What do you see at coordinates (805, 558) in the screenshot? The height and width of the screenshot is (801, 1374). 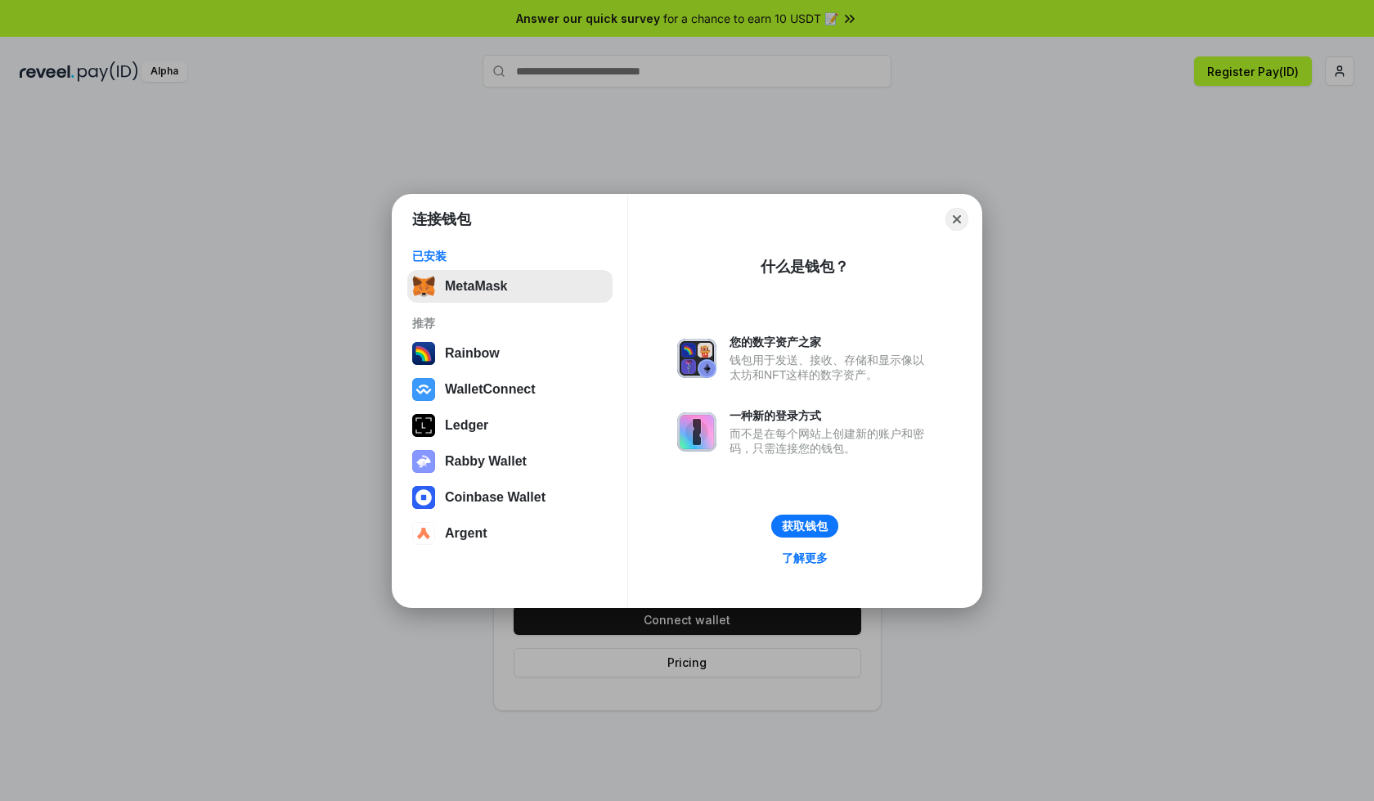 I see `a: 了解更多` at bounding box center [805, 558].